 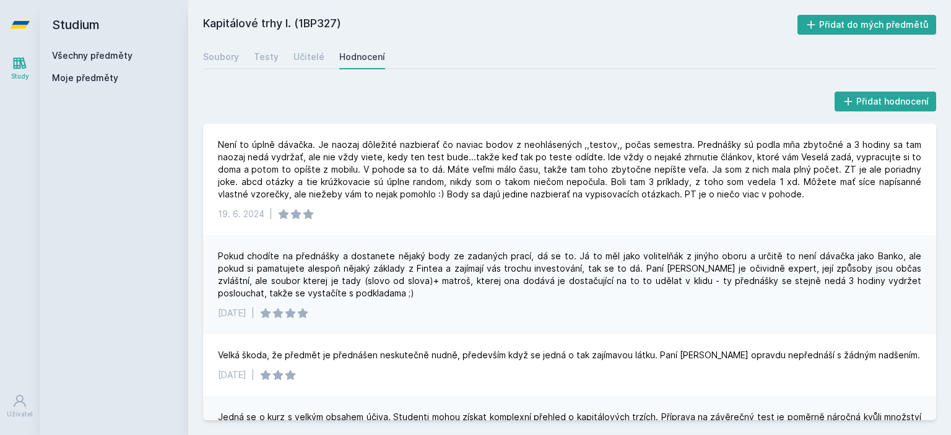 I want to click on h2: Kapitálové trhy I. (1BP327), so click(x=500, y=25).